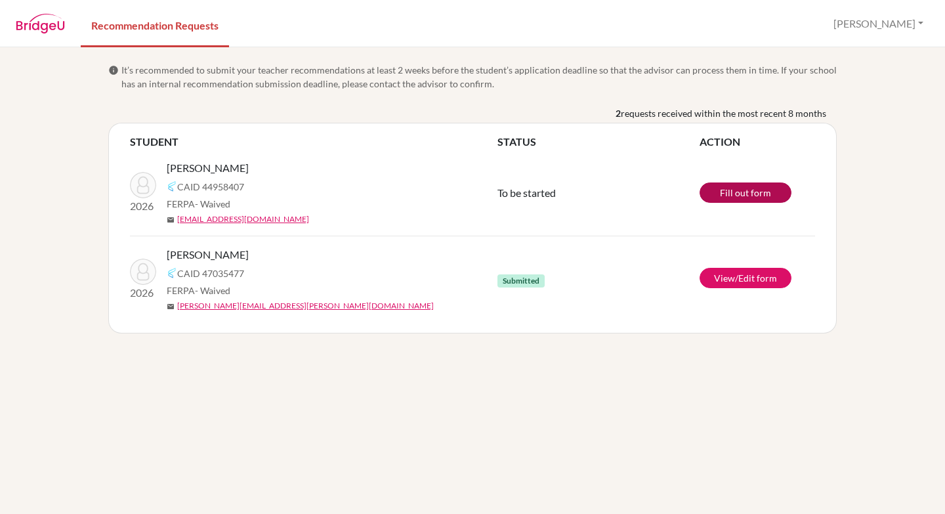 This screenshot has width=945, height=514. What do you see at coordinates (745, 192) in the screenshot?
I see `a: Fill out form` at bounding box center [745, 192].